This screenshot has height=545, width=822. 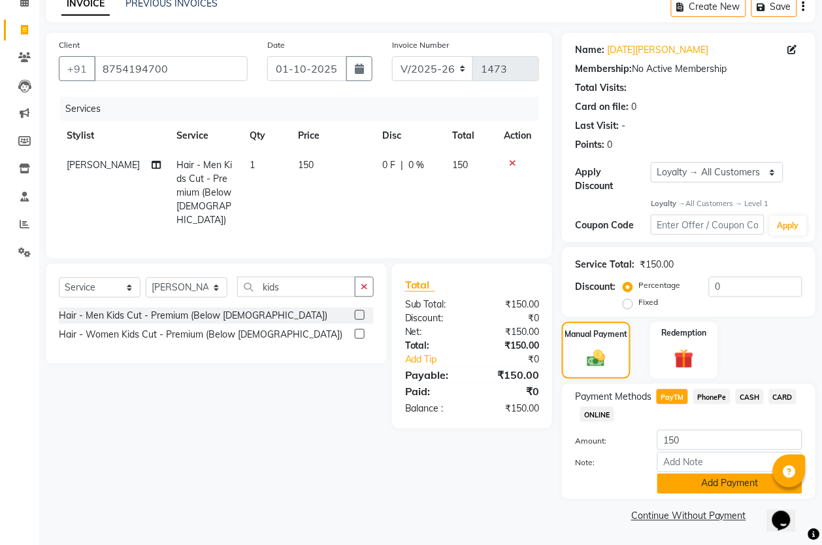 I want to click on span: CARD, so click(x=783, y=396).